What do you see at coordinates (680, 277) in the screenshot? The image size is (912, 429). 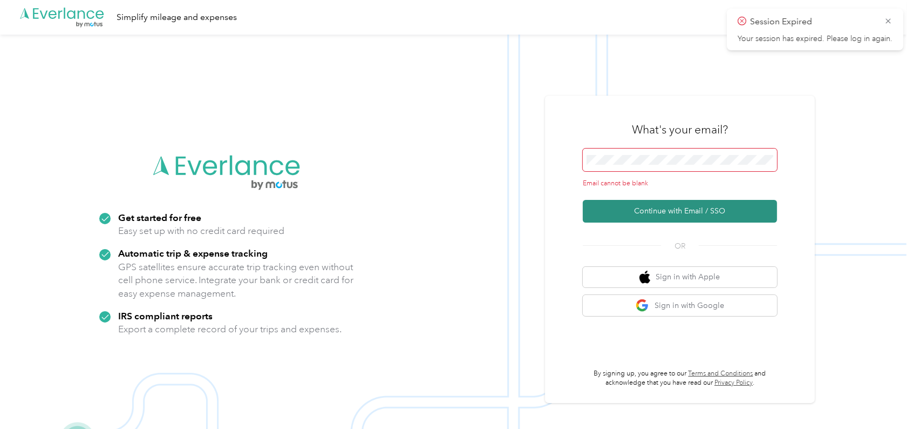 I see `button: apple logoSign in with Apple` at bounding box center [680, 277].